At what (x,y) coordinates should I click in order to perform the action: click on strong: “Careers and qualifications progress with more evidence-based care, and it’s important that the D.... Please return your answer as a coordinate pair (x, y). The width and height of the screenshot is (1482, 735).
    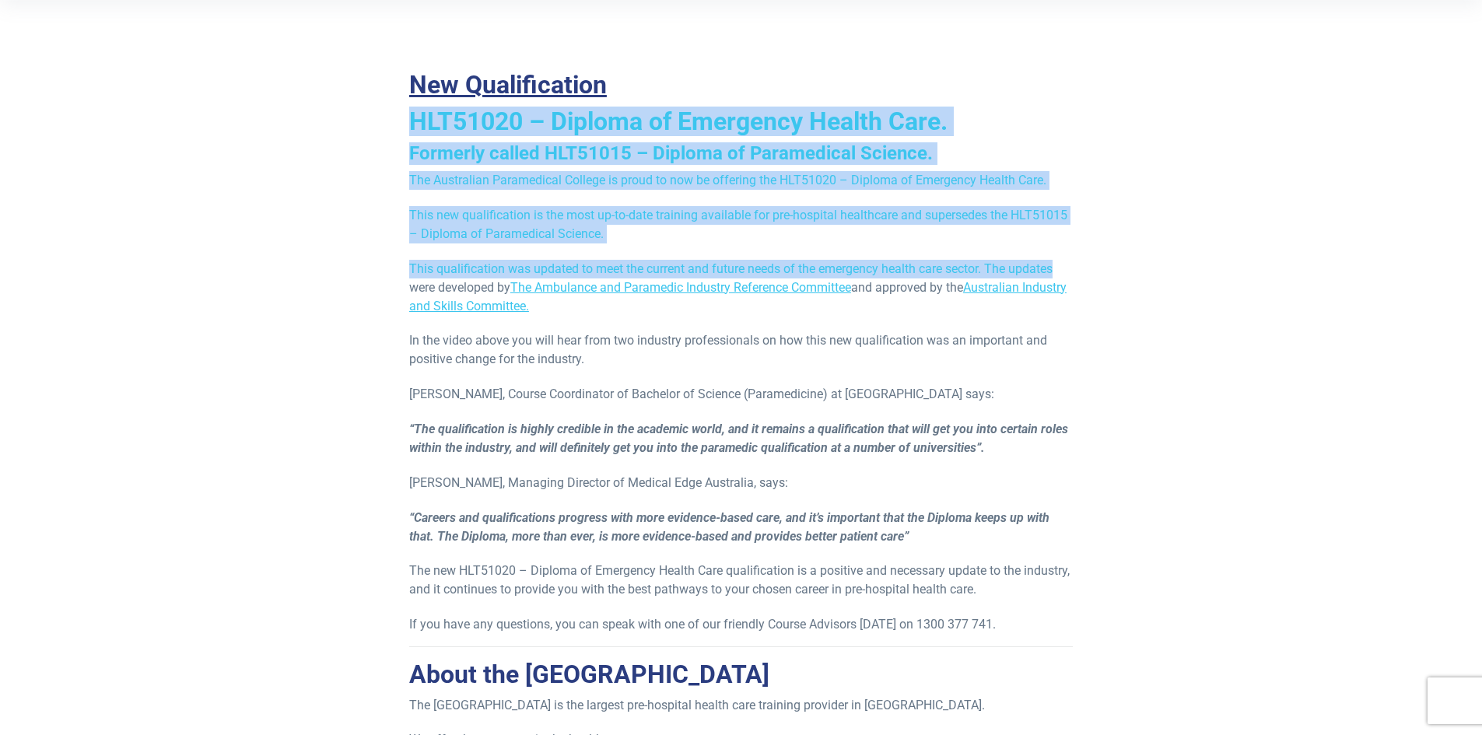
    Looking at the image, I should click on (729, 527).